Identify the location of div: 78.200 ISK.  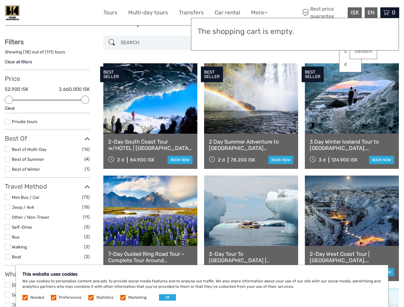
(243, 160).